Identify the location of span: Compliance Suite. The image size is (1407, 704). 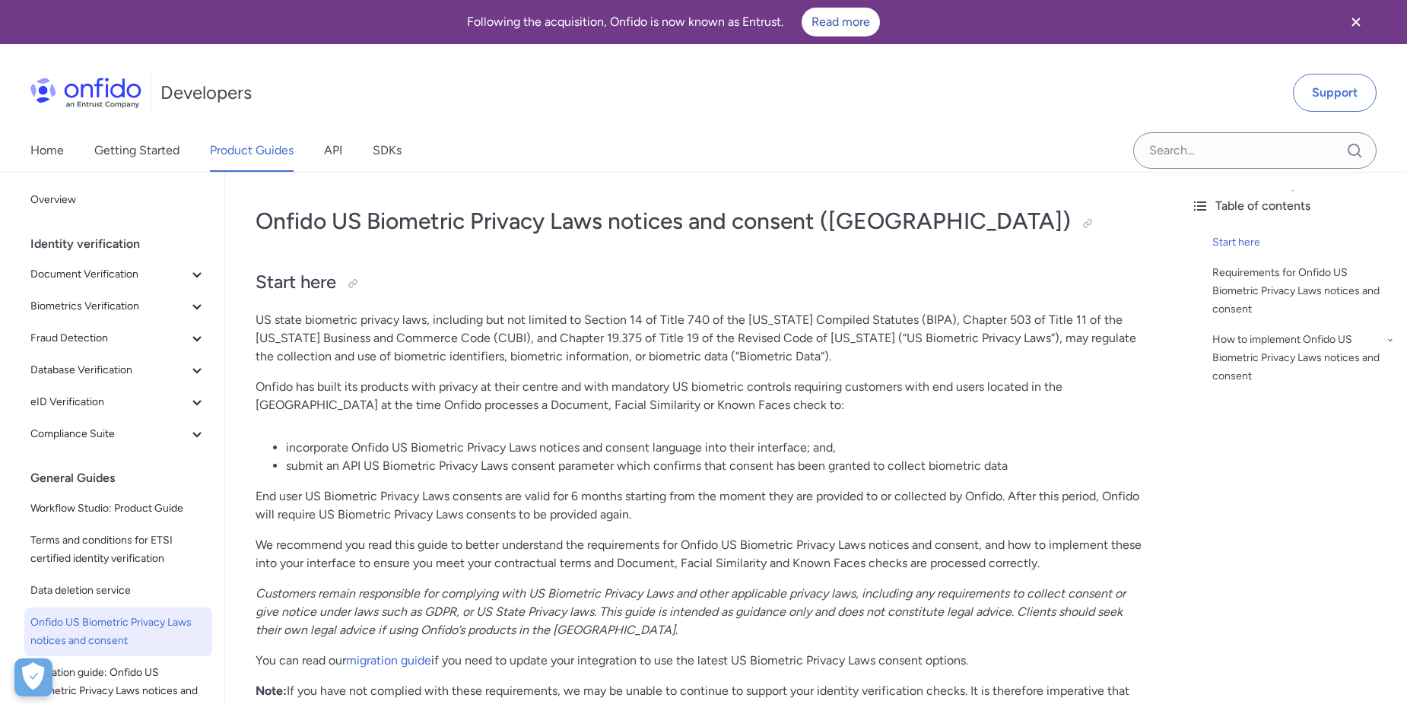
(109, 434).